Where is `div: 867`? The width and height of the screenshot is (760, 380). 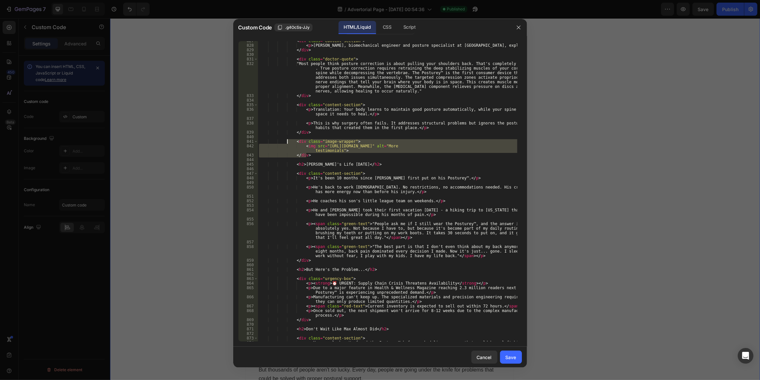 div: 867 is located at coordinates (248, 306).